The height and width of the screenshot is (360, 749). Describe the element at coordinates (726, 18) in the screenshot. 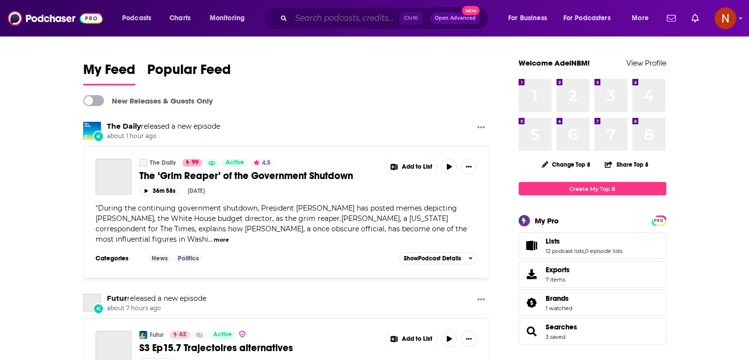

I see `span: Logged in as AdelNBM` at that location.